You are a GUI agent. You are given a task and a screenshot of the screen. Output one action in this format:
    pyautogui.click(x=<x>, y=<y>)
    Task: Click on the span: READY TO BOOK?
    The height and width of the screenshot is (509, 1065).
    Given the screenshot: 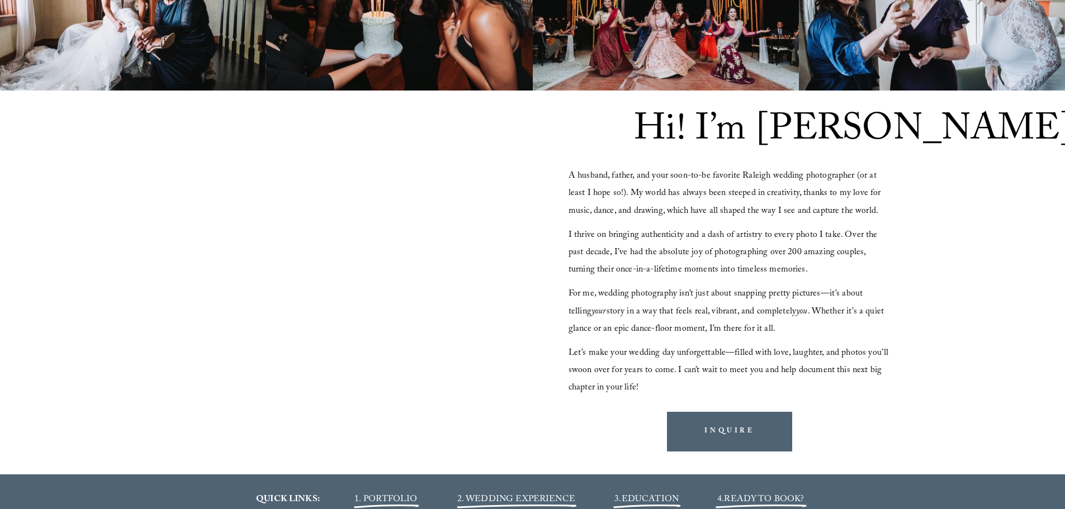 What is the action you would take?
    pyautogui.click(x=764, y=500)
    